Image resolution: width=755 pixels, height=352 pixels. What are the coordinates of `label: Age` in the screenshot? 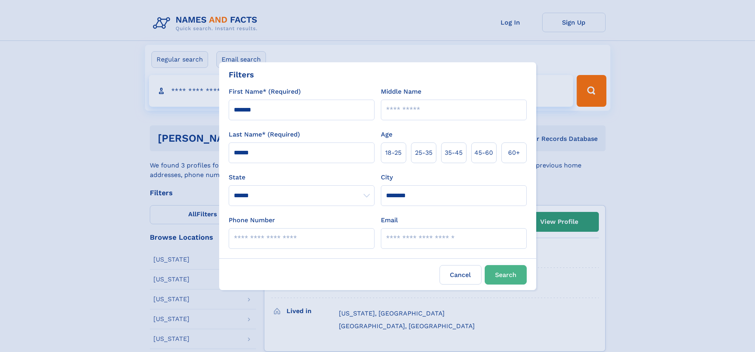 It's located at (386, 134).